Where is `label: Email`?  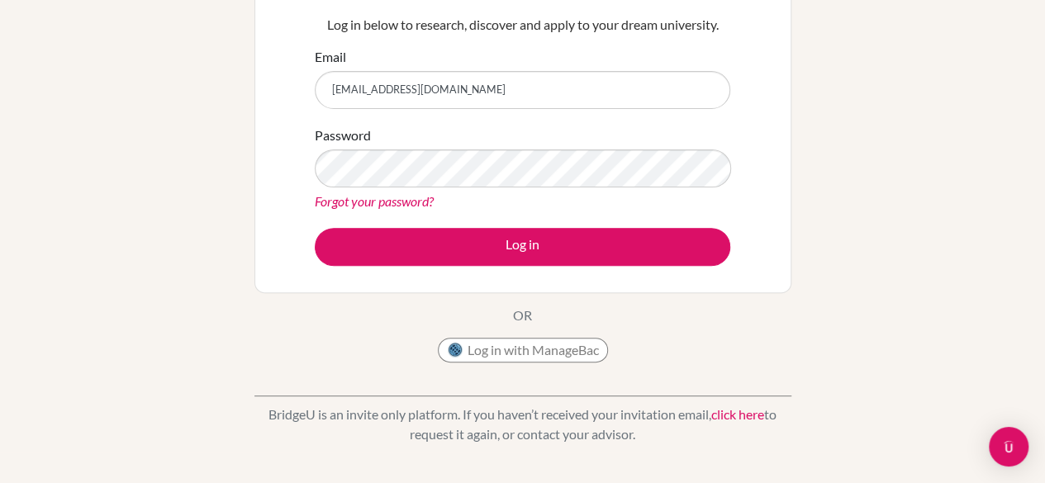
label: Email is located at coordinates (331, 57).